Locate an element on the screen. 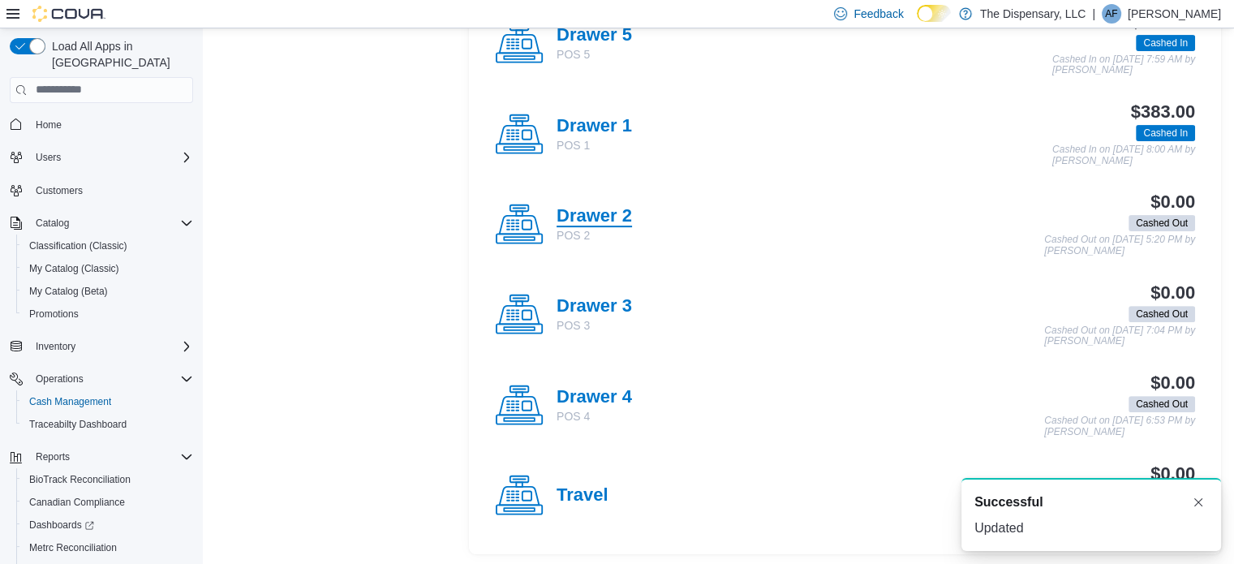 Image resolution: width=1234 pixels, height=564 pixels. div: Notification is located at coordinates (1091, 502).